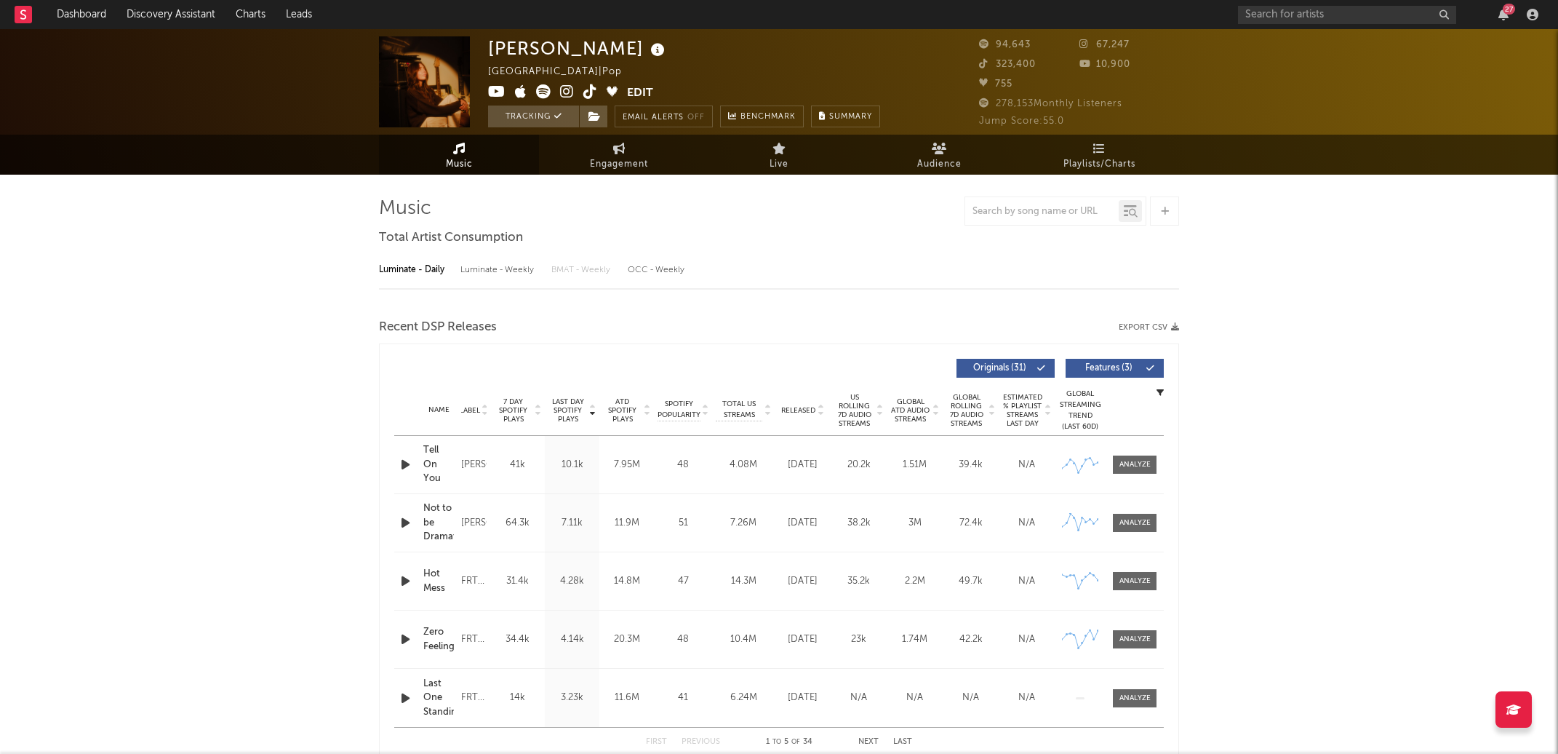 Image resolution: width=1558 pixels, height=754 pixels. I want to click on div: 72.4k, so click(970, 523).